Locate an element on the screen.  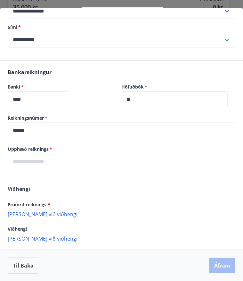
label: Sími is located at coordinates (121, 27).